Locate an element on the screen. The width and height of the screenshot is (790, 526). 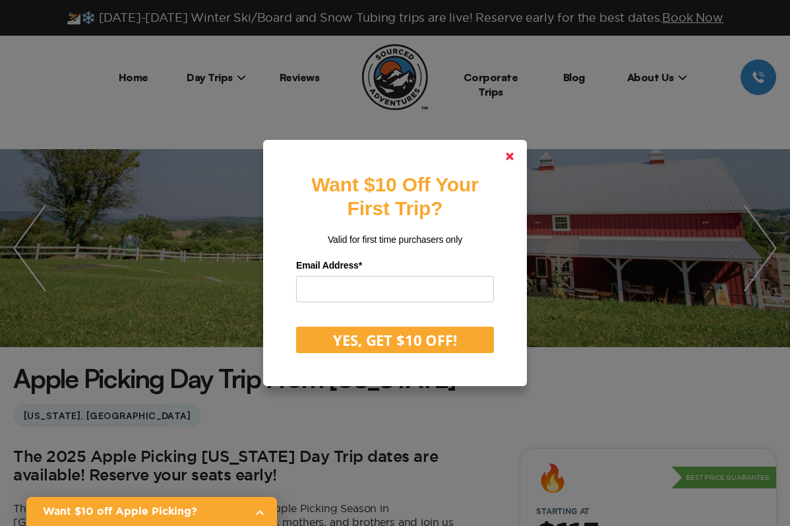
h2: Want $10 off Apple Picking? is located at coordinates (143, 511).